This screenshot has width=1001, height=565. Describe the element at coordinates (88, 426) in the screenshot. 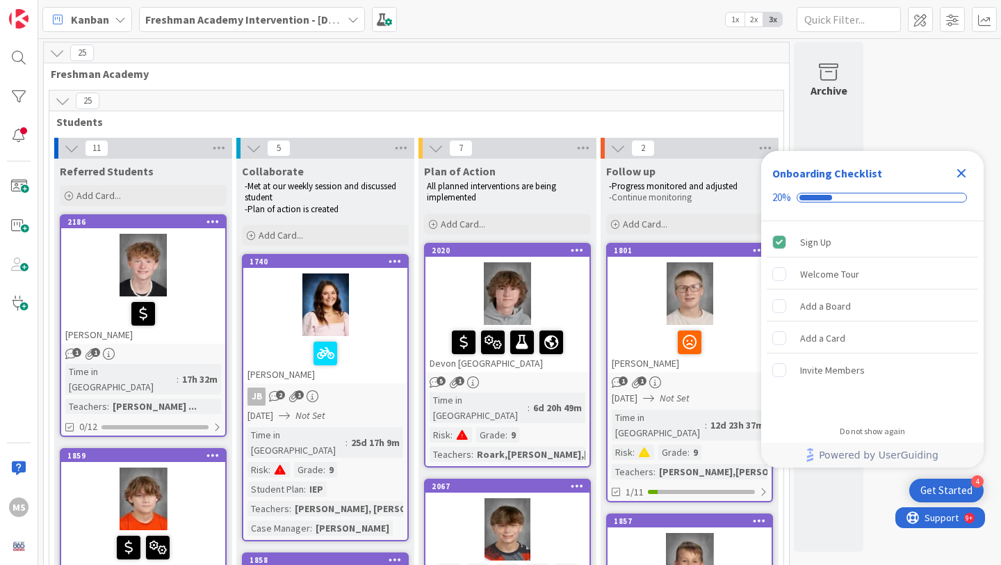

I see `span: 0/12` at that location.